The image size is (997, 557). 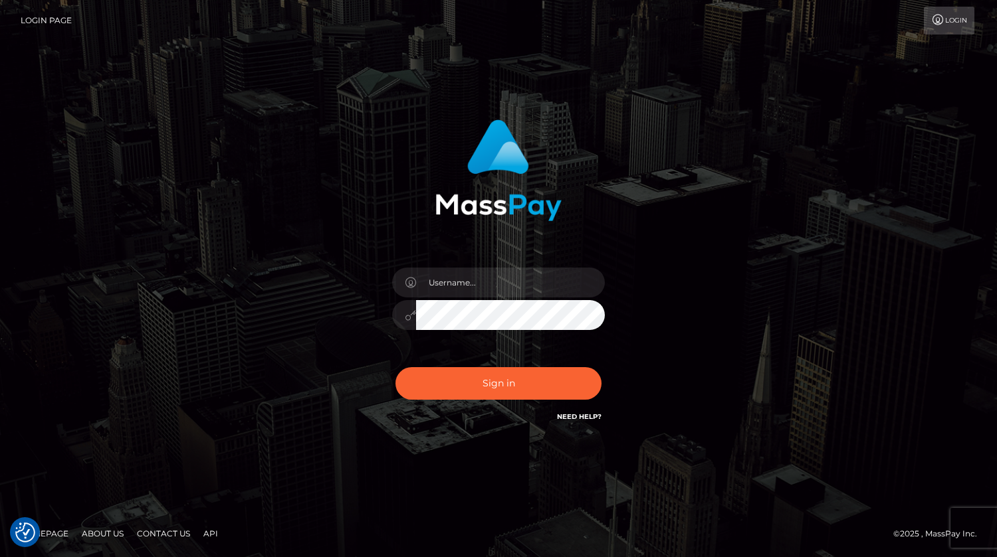 What do you see at coordinates (498, 170) in the screenshot?
I see `img: MassPay Login` at bounding box center [498, 170].